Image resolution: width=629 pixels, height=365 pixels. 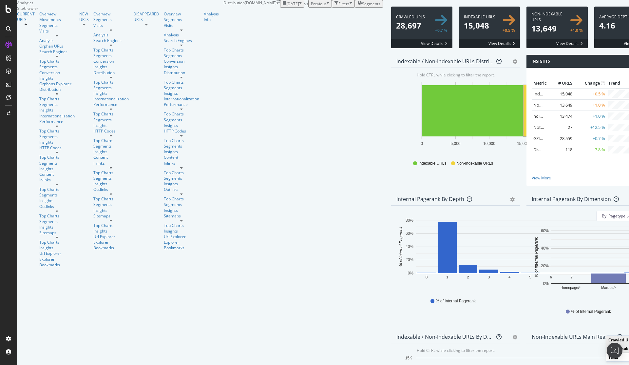 I want to click on a: Content, so click(x=111, y=157).